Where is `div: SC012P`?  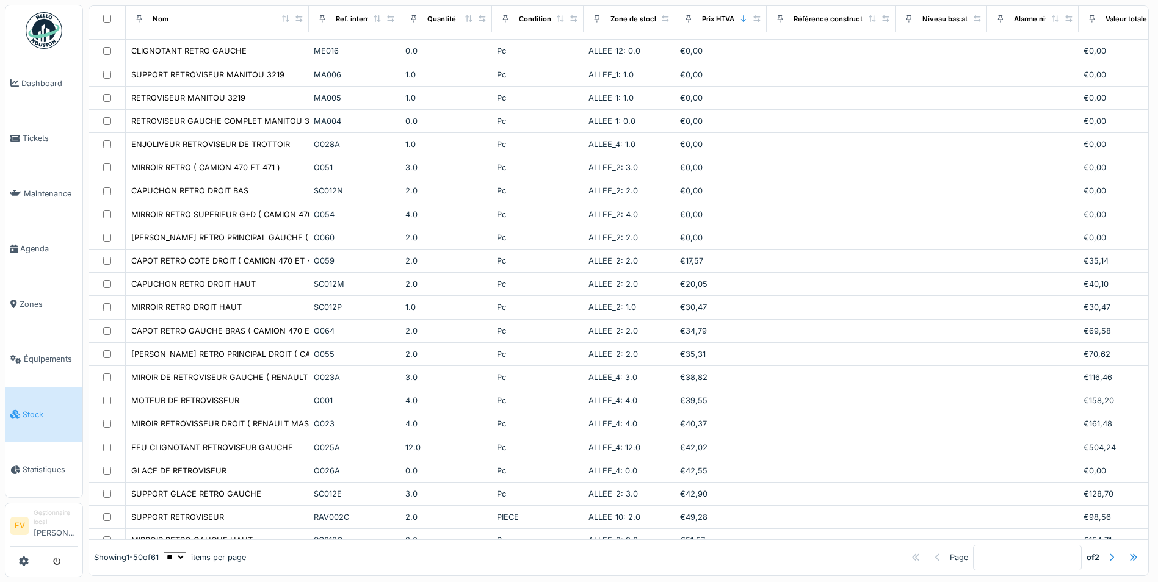 div: SC012P is located at coordinates (355, 307).